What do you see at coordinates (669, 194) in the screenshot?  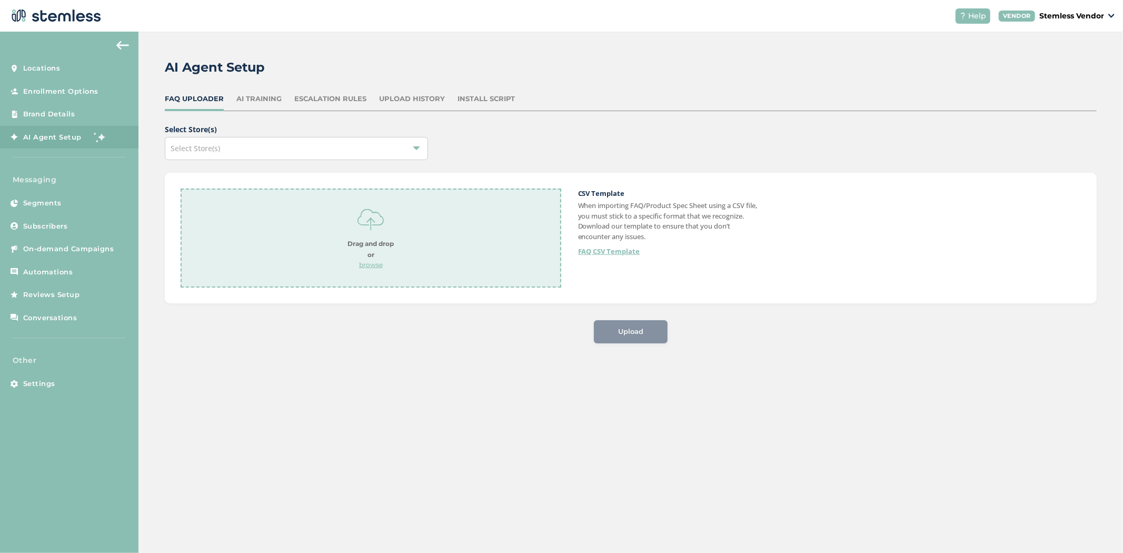 I see `h2: CSV Template` at bounding box center [669, 194].